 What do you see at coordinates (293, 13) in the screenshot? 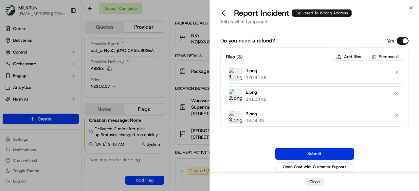
I see `p: Report Incident` at bounding box center [293, 13].